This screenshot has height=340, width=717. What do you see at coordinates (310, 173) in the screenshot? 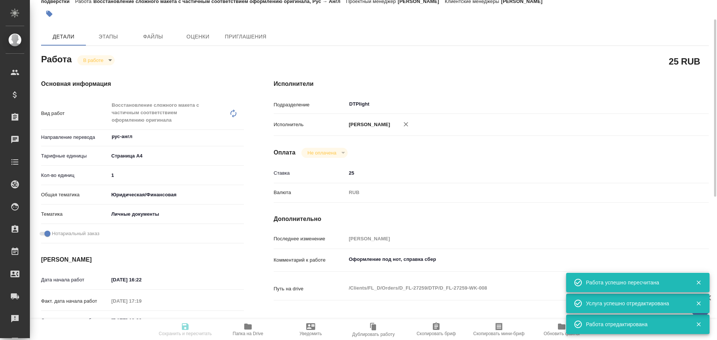
I see `p: Ставка` at bounding box center [310, 173].